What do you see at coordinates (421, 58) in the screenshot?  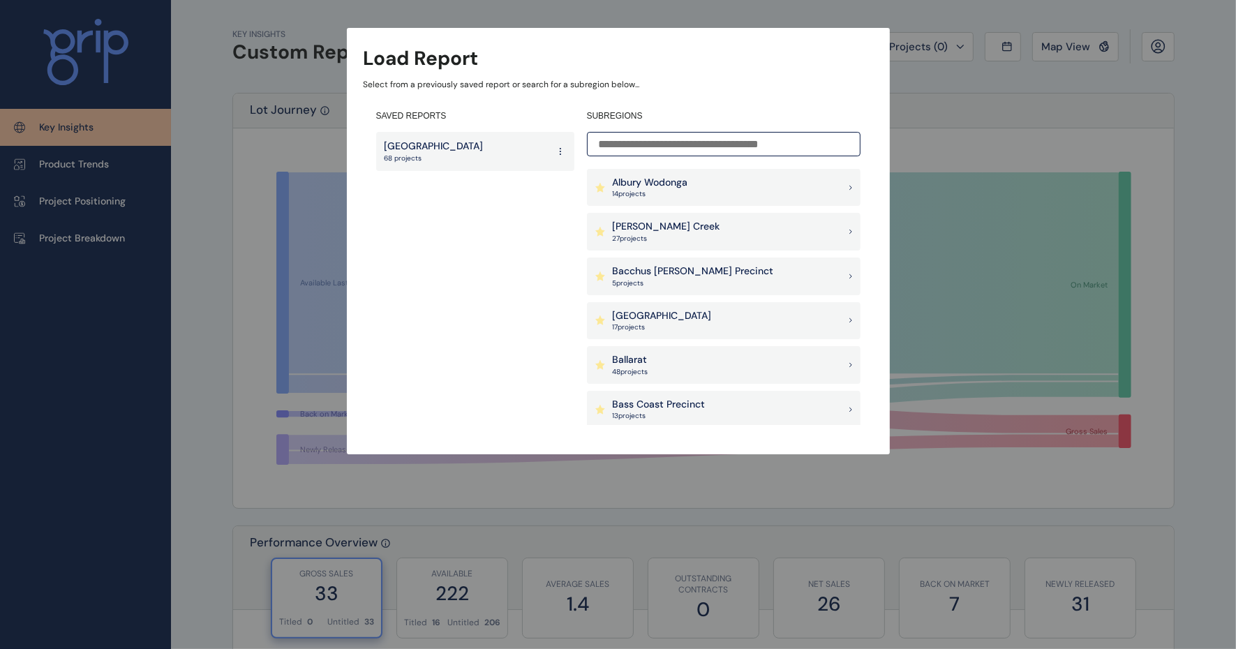 I see `h3: Load Report` at bounding box center [421, 58].